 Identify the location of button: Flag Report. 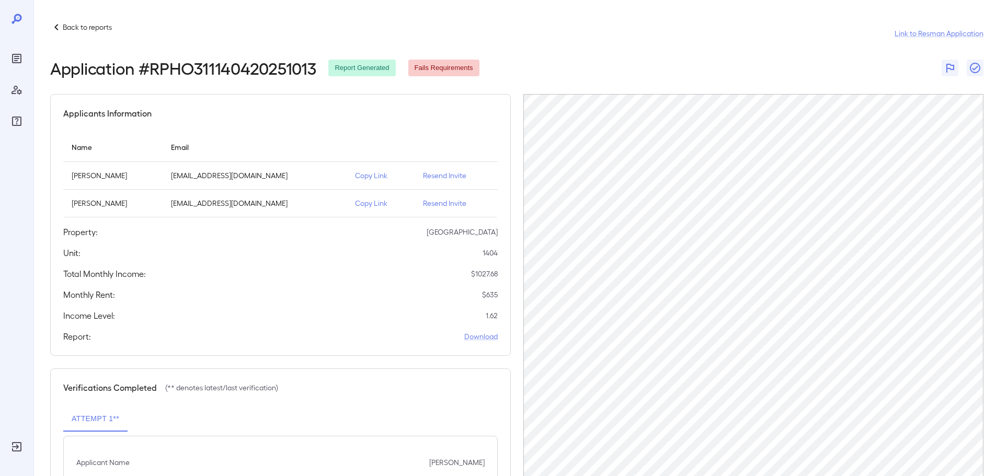
(950, 68).